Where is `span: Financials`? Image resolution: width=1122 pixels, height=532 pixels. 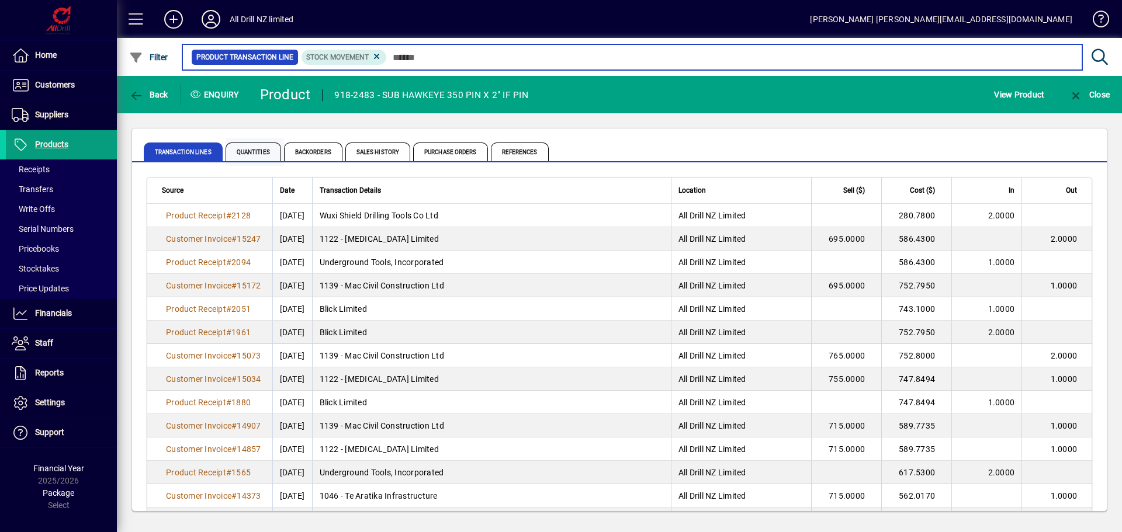 span: Financials is located at coordinates (53, 313).